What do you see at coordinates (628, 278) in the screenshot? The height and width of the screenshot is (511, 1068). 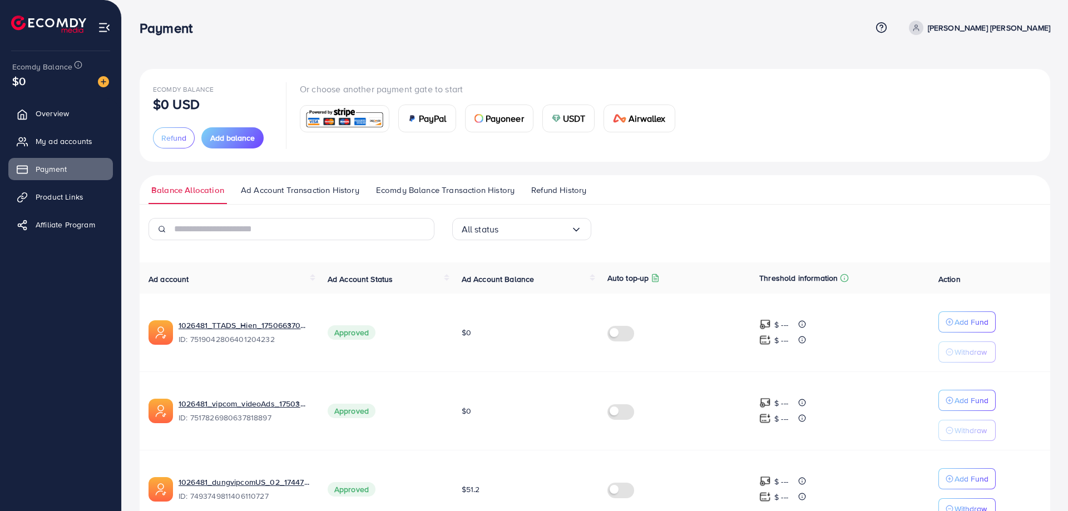 I see `p: Auto top-up` at bounding box center [628, 278].